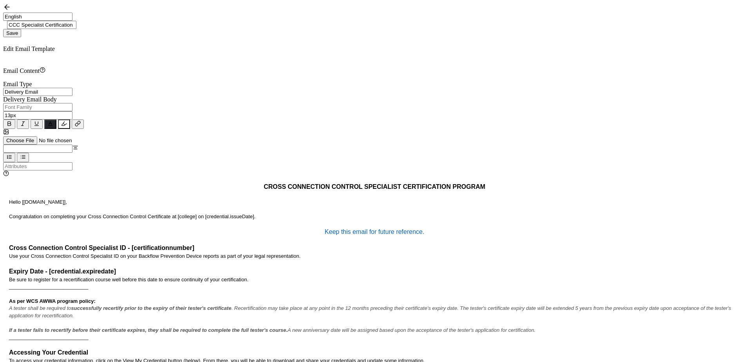  What do you see at coordinates (18, 84) in the screenshot?
I see `span: Email Type` at bounding box center [18, 84].